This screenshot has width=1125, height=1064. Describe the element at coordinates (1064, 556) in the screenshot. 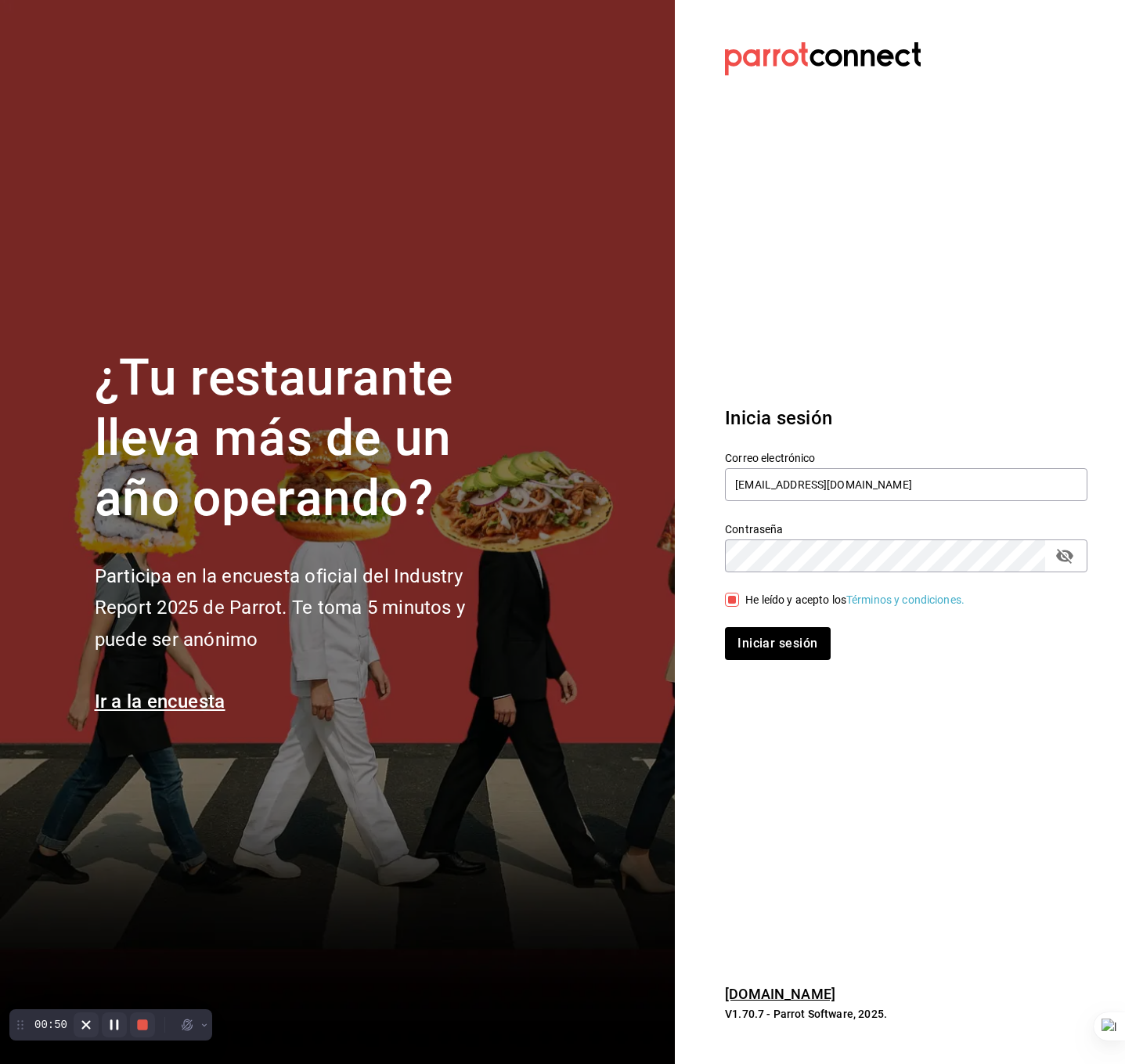

I see `button: passwordField` at that location.